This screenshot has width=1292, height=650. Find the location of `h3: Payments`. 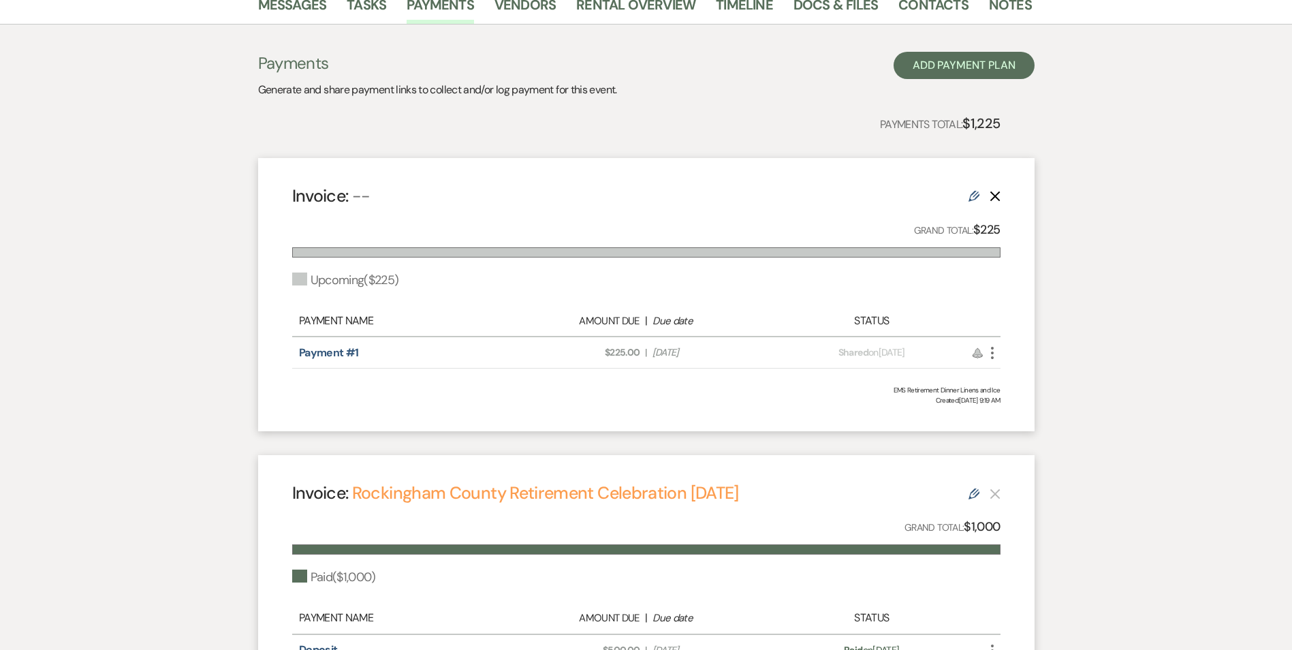

h3: Payments is located at coordinates (437, 63).